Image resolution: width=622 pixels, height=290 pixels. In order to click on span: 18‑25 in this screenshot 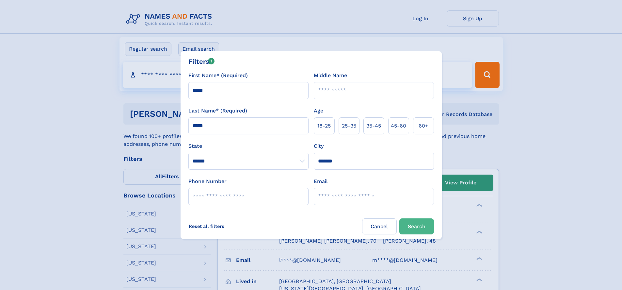, I will do `click(324, 126)`.